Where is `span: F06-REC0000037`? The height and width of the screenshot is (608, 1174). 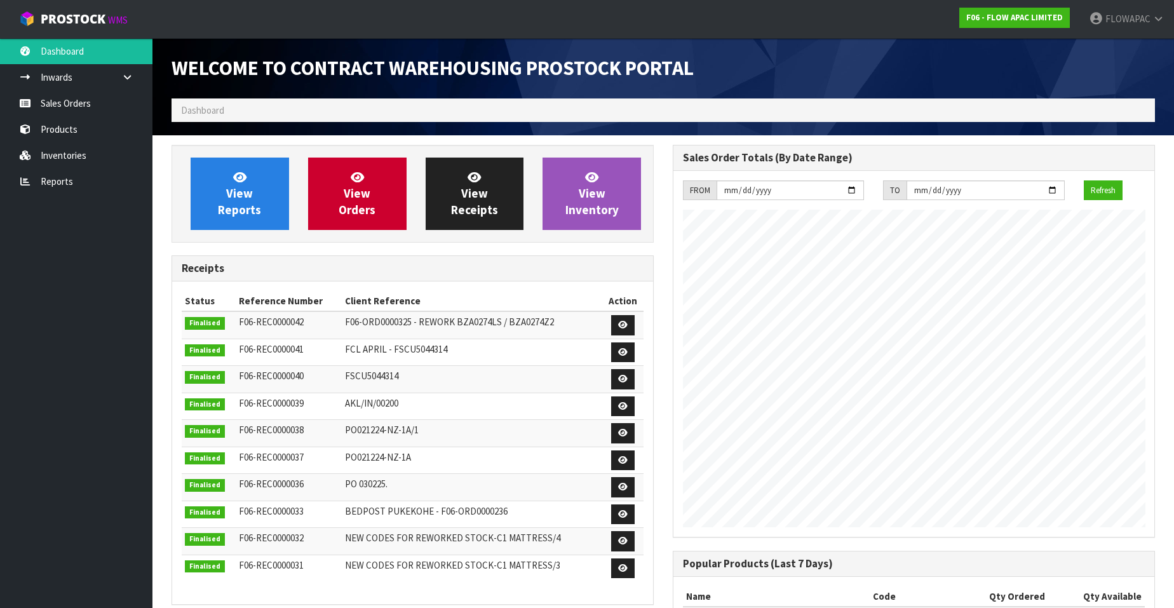
span: F06-REC0000037 is located at coordinates (271, 457).